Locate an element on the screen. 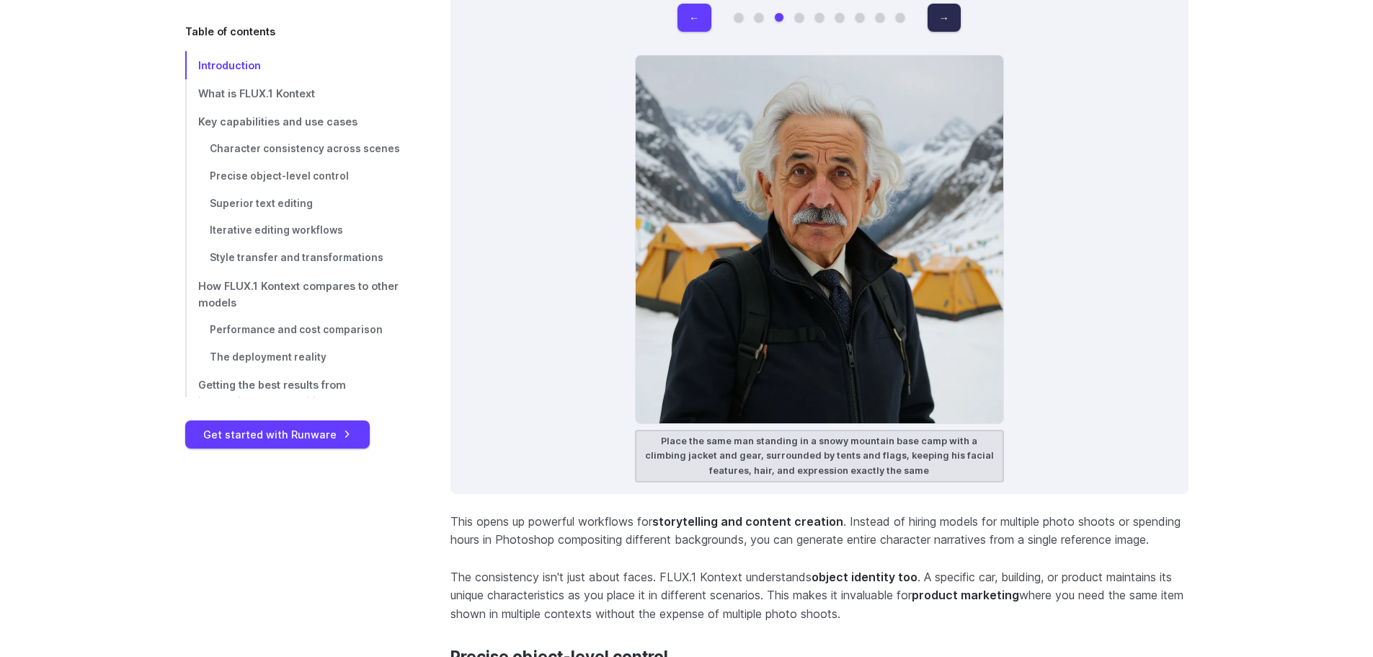  button: Go to 8 of 9 is located at coordinates (880, 17).